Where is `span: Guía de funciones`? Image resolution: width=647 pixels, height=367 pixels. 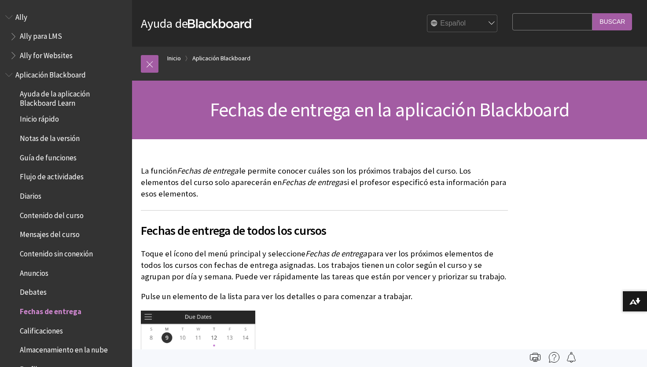
span: Guía de funciones is located at coordinates (48, 156).